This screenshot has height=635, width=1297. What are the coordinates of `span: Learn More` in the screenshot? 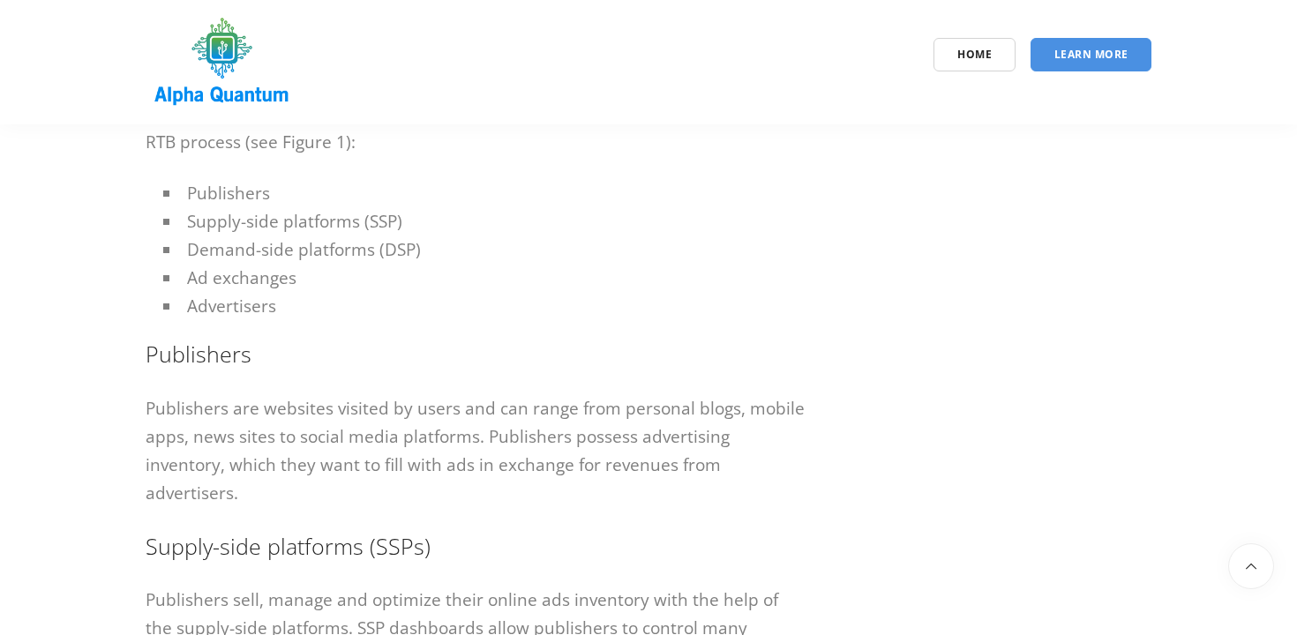 It's located at (1092, 54).